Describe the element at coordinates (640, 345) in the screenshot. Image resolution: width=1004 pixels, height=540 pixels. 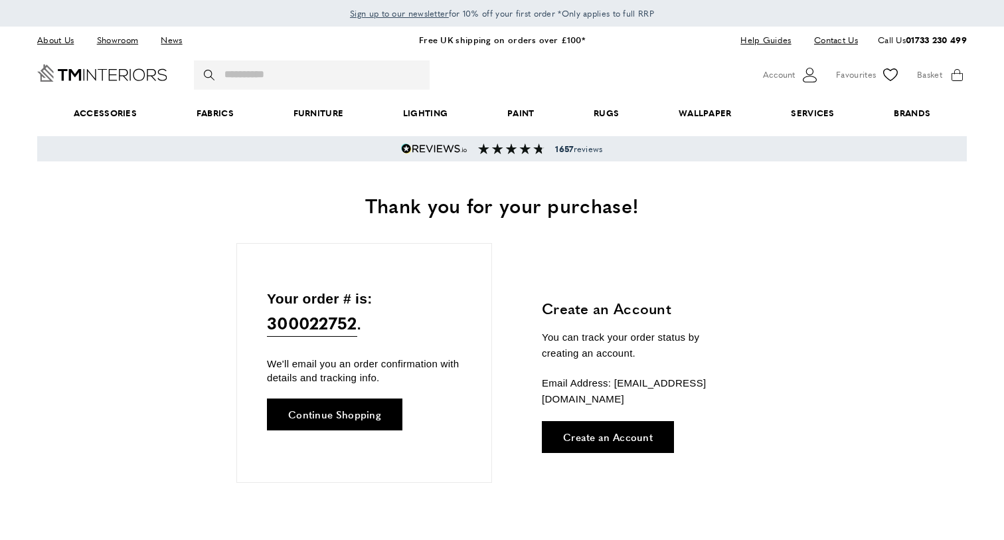
I see `p: You can track your order status by creating an account.` at that location.